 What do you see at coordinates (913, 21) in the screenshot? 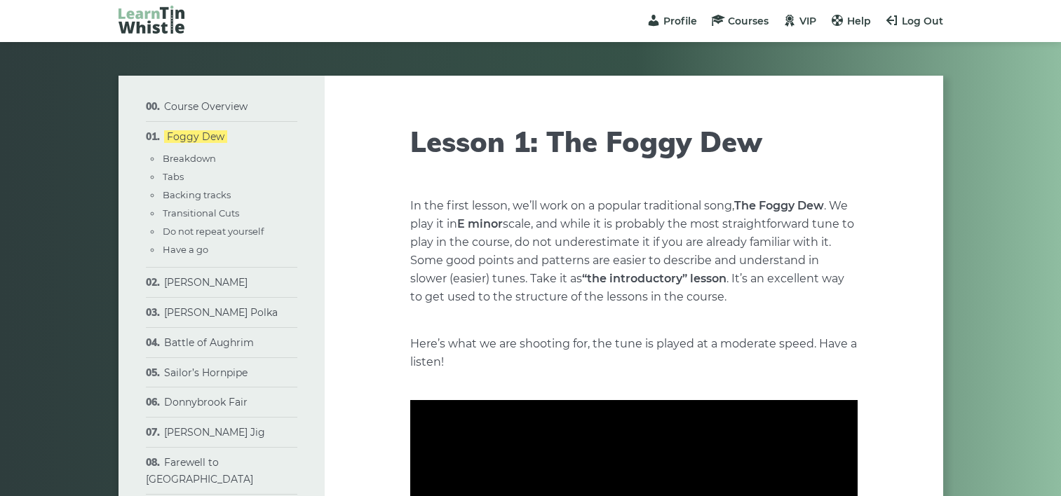
I see `a: Log Out` at bounding box center [913, 21].